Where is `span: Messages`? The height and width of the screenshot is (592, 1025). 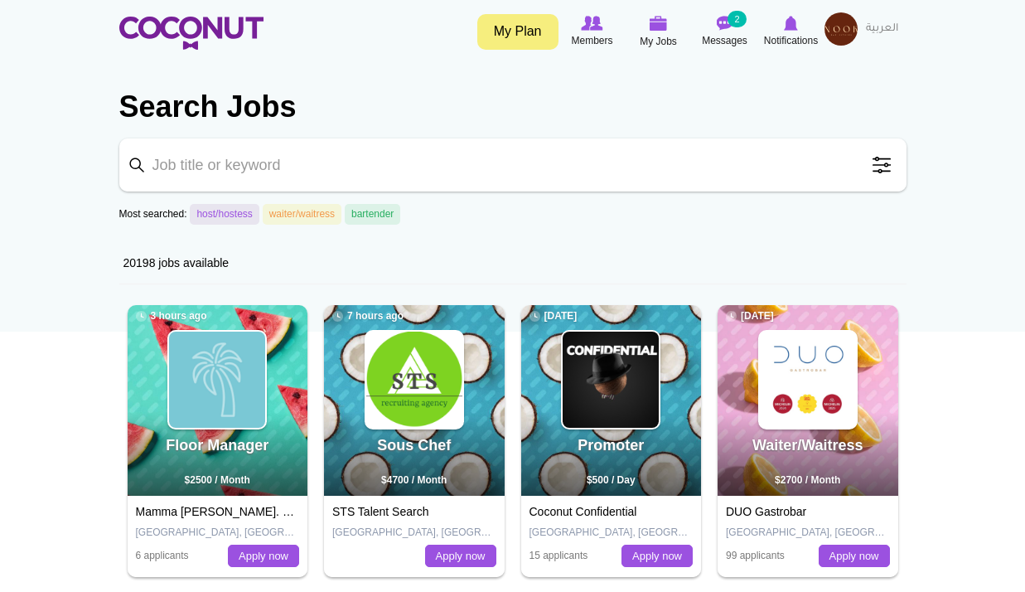
span: Messages is located at coordinates (724, 41).